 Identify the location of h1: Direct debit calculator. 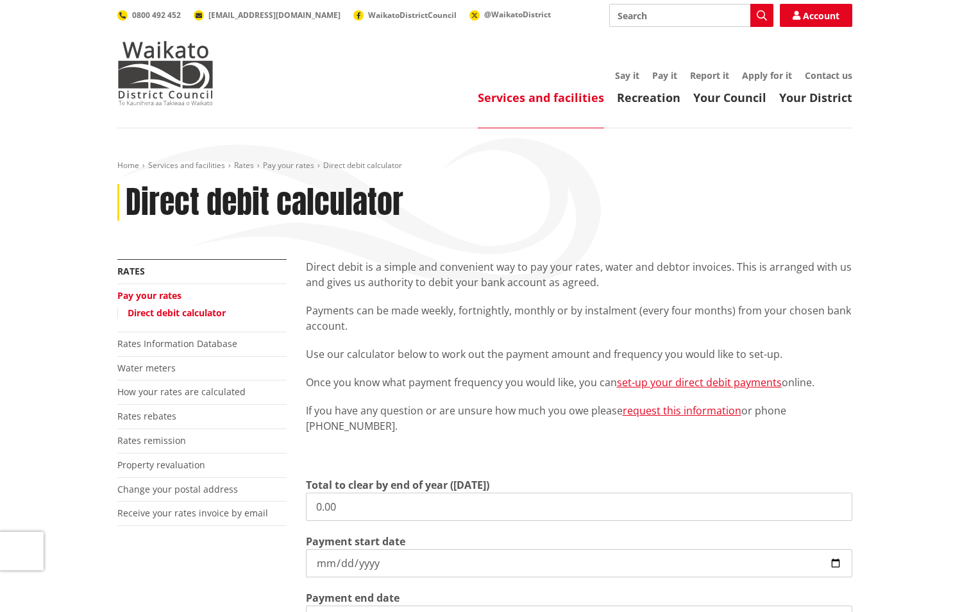
(264, 203).